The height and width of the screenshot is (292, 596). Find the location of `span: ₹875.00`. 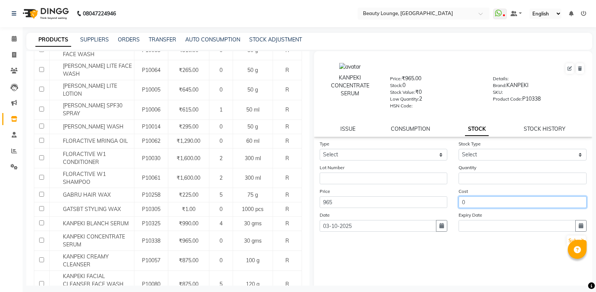

span: ₹875.00 is located at coordinates (189, 260).